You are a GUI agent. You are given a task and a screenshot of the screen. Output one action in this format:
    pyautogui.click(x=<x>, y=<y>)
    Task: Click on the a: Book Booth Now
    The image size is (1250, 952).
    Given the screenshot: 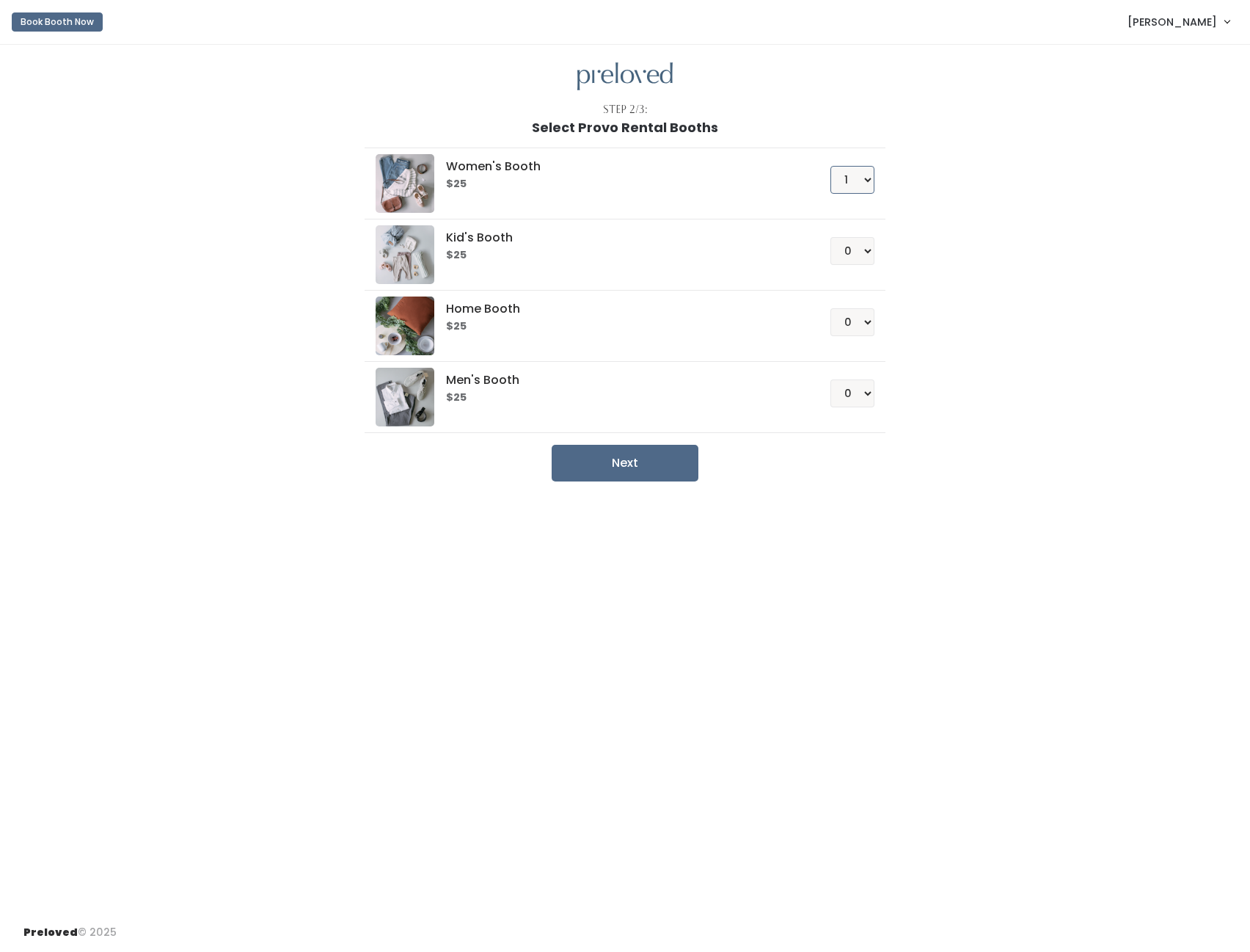 What is the action you would take?
    pyautogui.click(x=57, y=22)
    